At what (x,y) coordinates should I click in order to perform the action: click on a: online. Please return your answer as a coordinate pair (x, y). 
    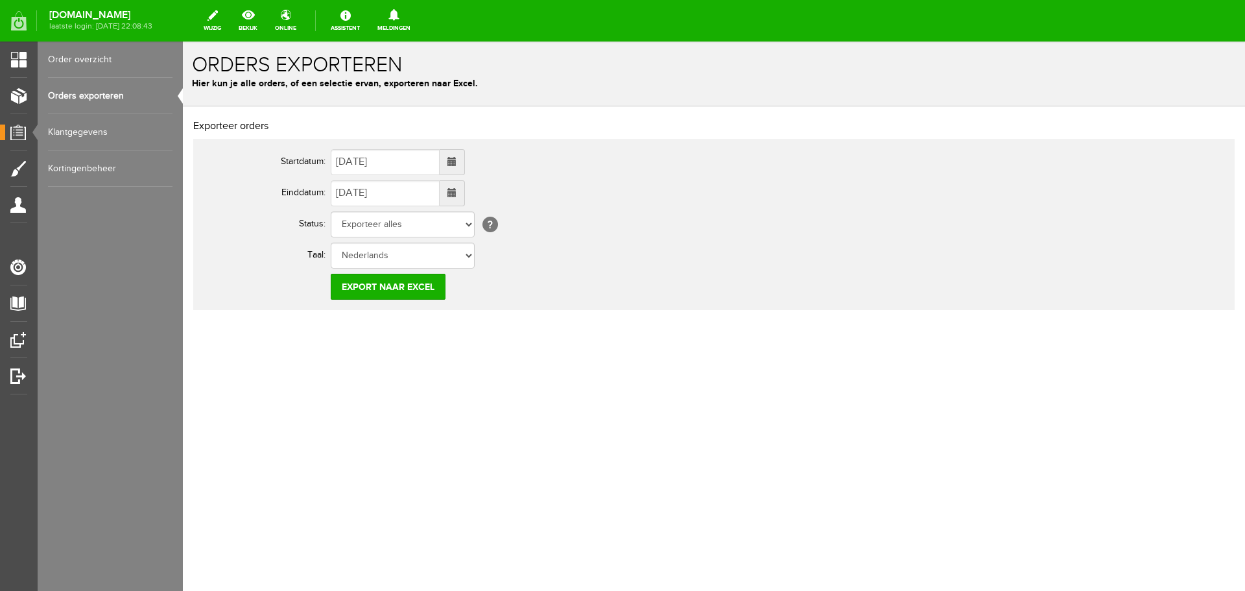
    Looking at the image, I should click on (285, 21).